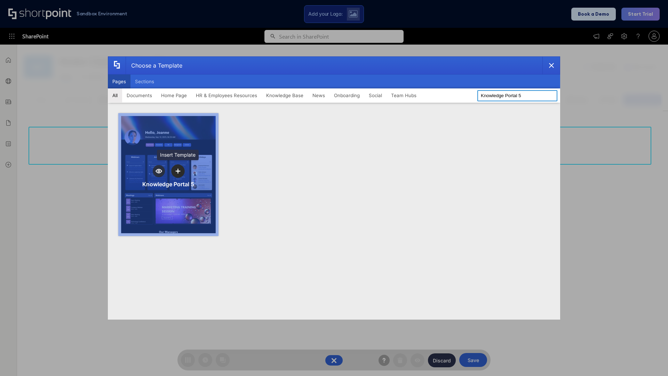 The width and height of the screenshot is (668, 376). Describe the element at coordinates (375, 95) in the screenshot. I see `button: Social` at that location.